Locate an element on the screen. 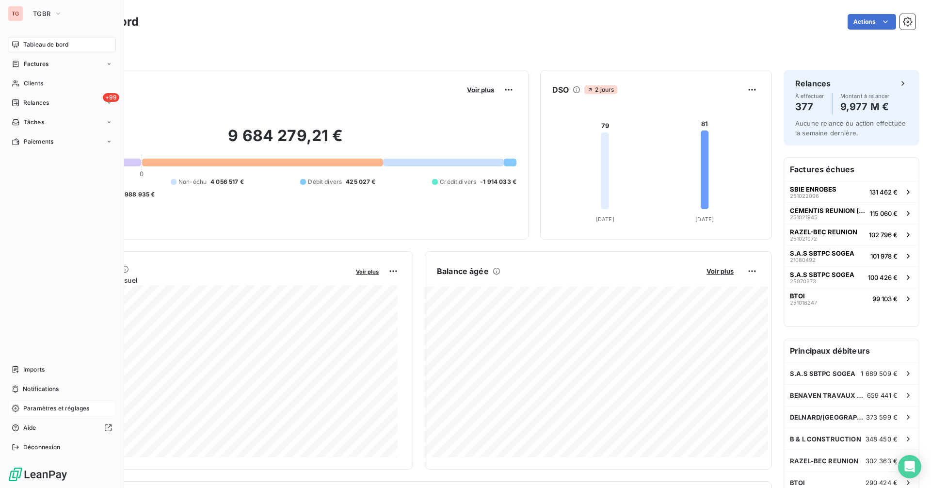 The image size is (931, 488). span: CEMENTIS REUNION (ex HOLCIM) is located at coordinates (828, 210).